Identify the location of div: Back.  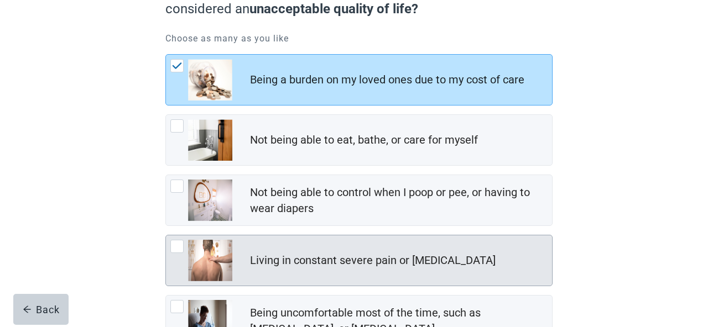
(41, 310).